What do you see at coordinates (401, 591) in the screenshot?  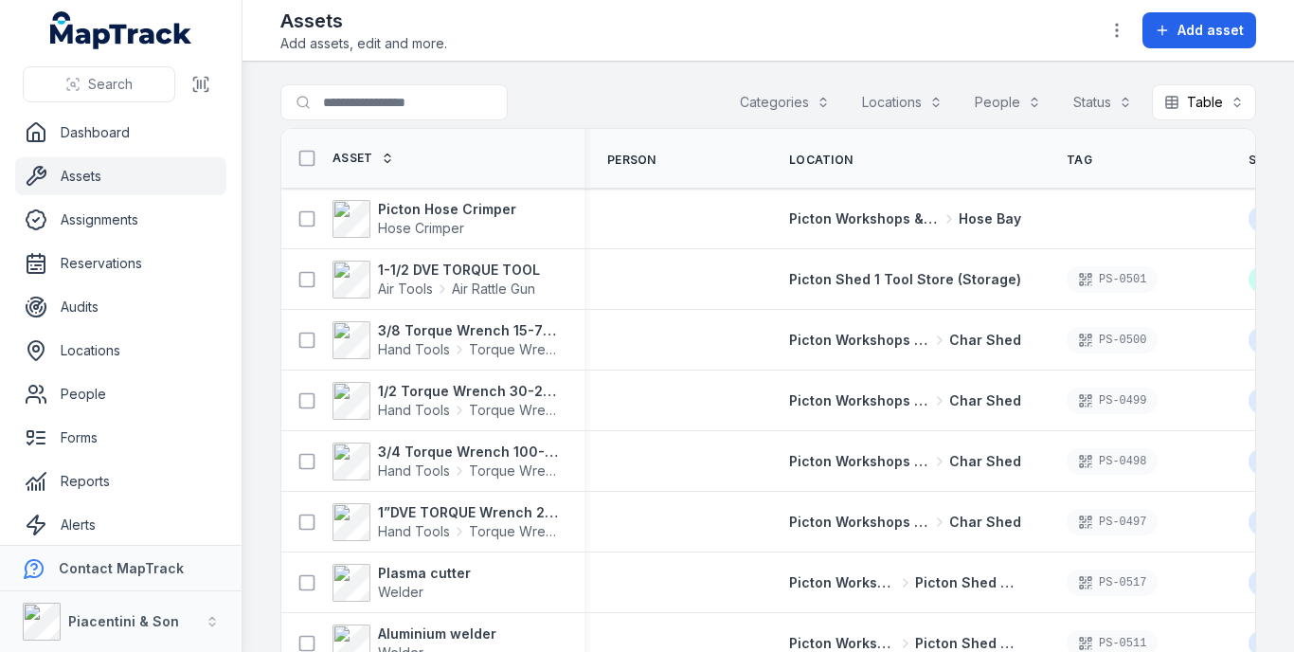 I see `span: Welder` at bounding box center [401, 591].